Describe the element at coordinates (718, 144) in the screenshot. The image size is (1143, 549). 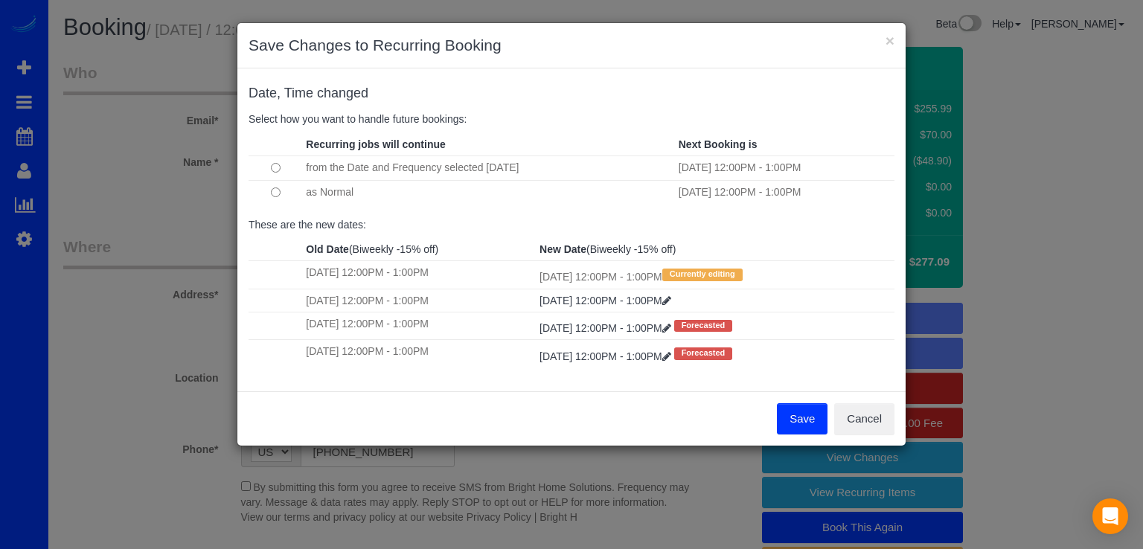
I see `strong: Next Booking is` at that location.